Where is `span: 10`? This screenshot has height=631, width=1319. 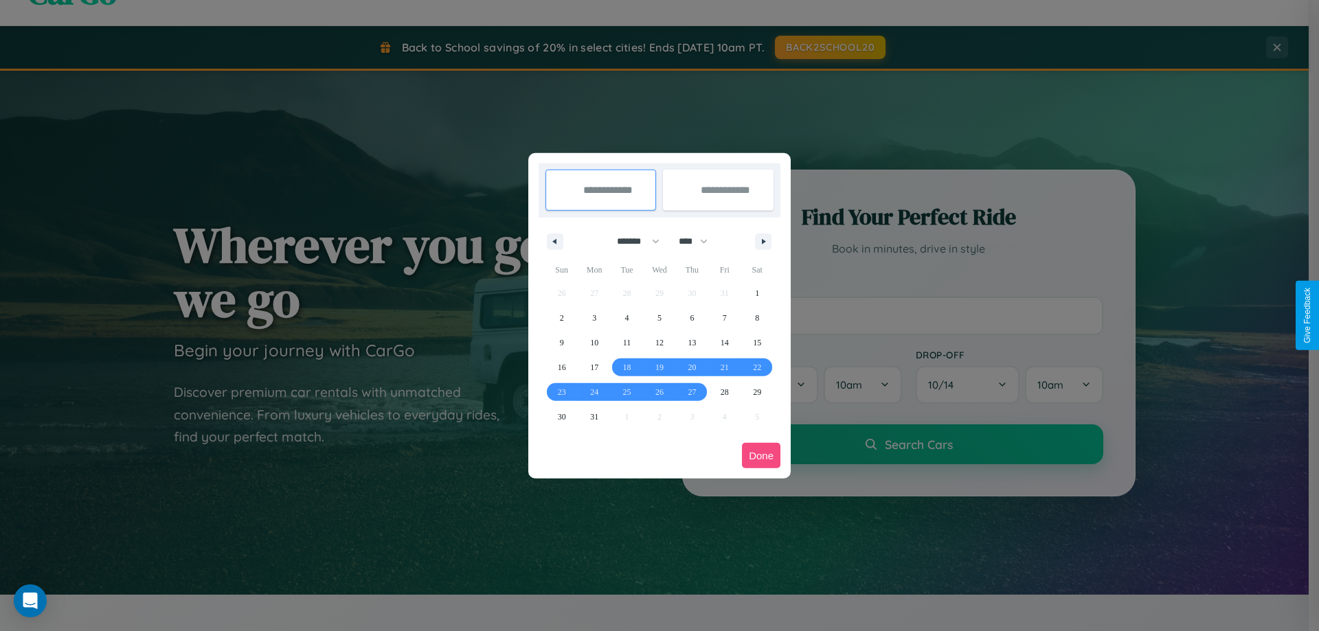
span: 10 is located at coordinates (594, 343).